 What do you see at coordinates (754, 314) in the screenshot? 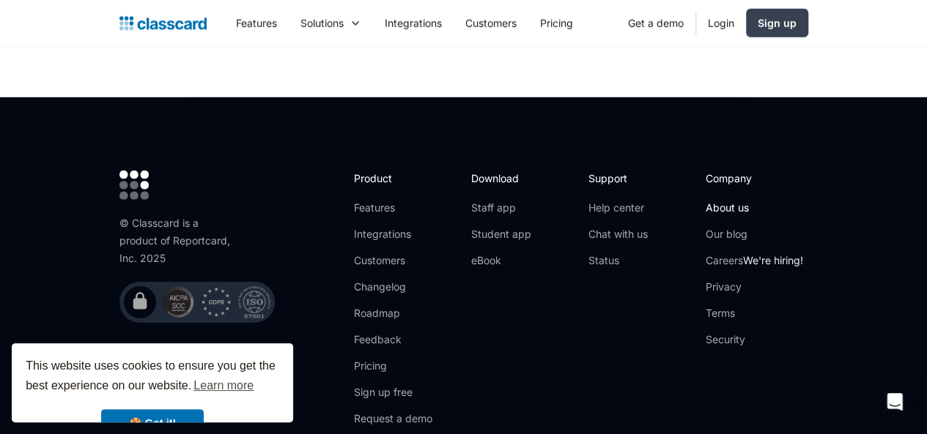
I see `a: Terms` at bounding box center [754, 314].